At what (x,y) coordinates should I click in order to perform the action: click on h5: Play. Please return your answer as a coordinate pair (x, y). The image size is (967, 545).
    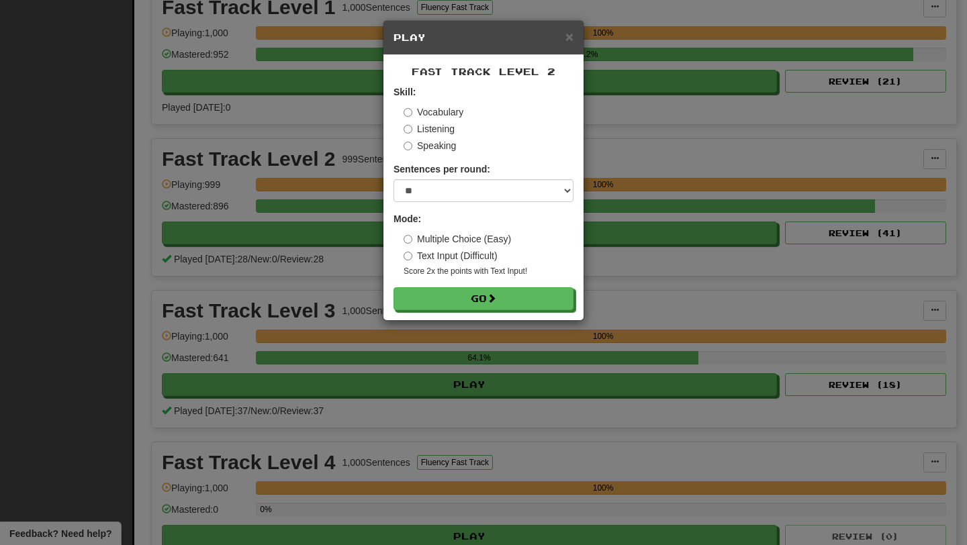
    Looking at the image, I should click on (483, 38).